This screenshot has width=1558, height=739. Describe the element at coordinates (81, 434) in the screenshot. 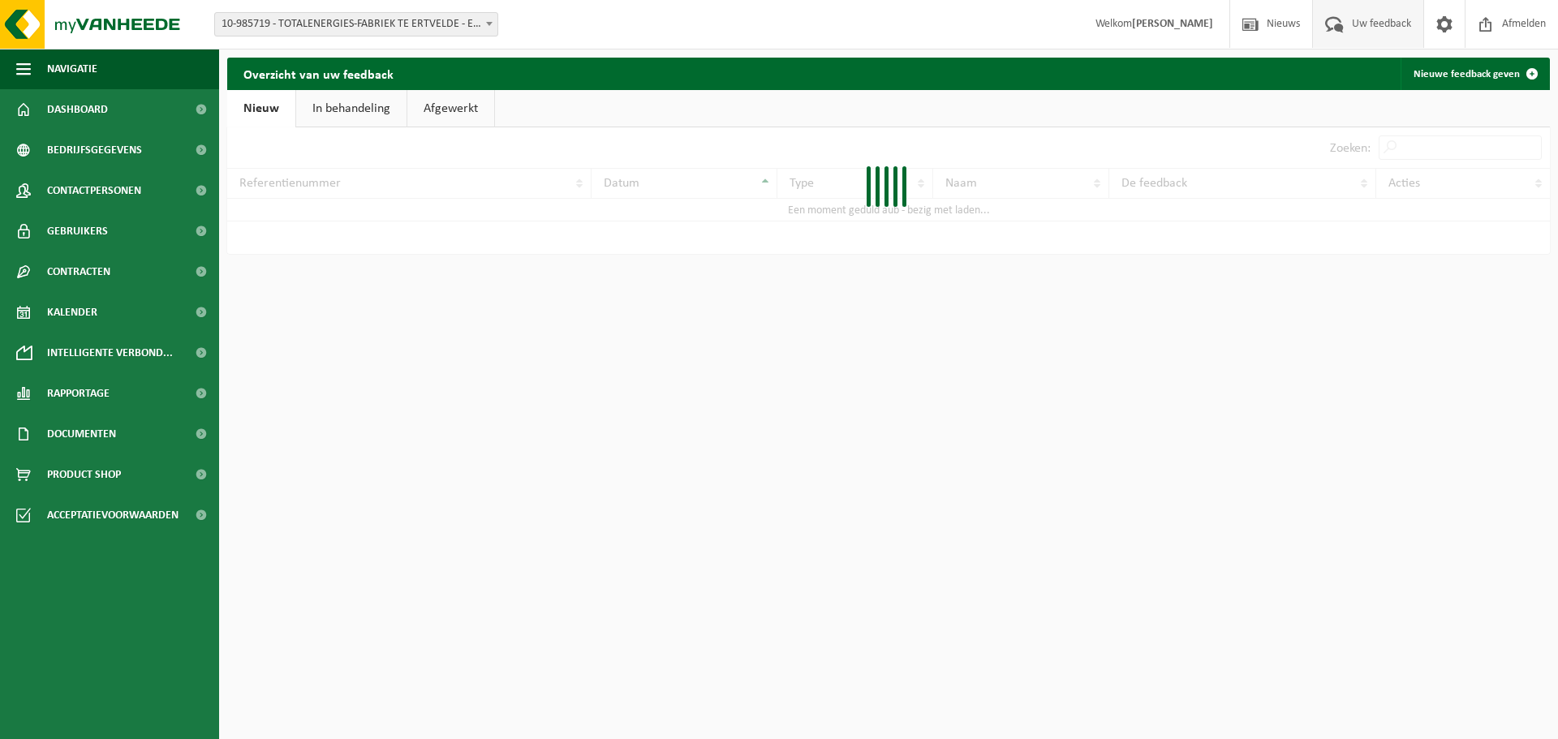

I see `span: Documenten` at that location.